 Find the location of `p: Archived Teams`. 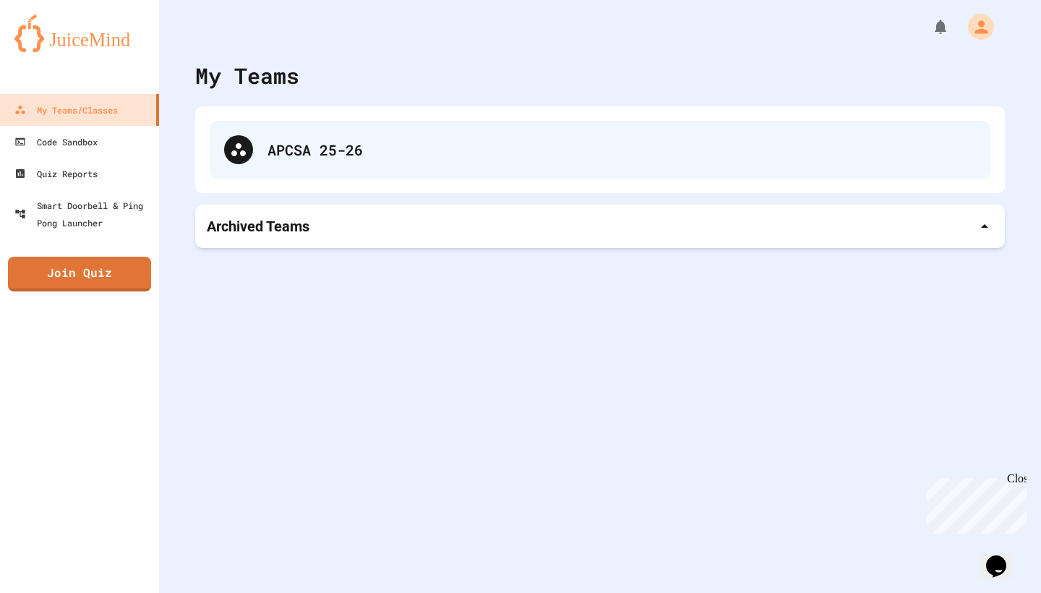

p: Archived Teams is located at coordinates (258, 226).